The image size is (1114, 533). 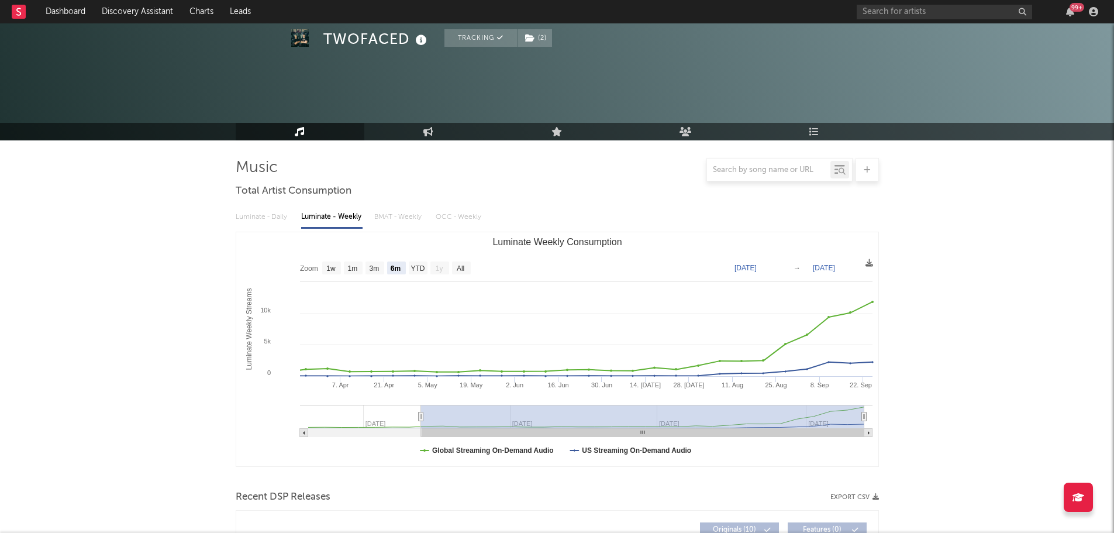 What do you see at coordinates (438, 268) in the screenshot?
I see `text: 1y` at bounding box center [438, 268].